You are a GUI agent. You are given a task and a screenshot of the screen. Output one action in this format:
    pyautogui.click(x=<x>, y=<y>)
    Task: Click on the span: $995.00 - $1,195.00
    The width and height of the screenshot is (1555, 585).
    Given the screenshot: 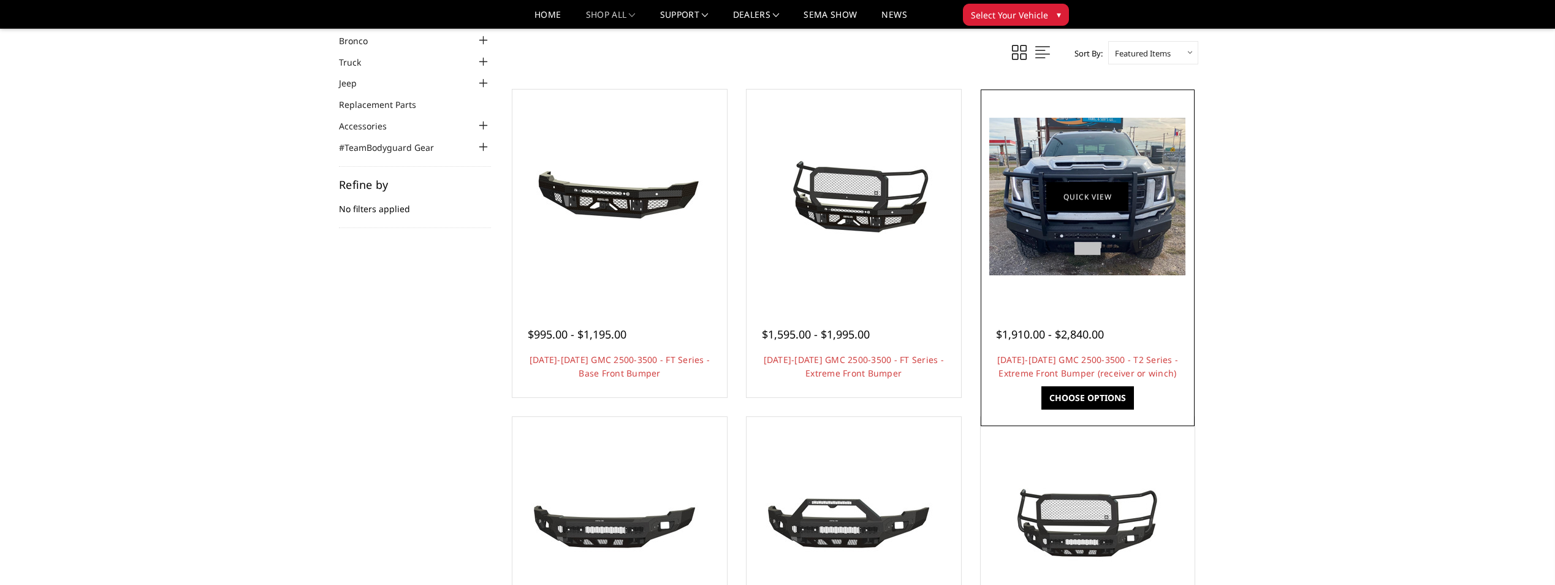 What is the action you would take?
    pyautogui.click(x=577, y=334)
    